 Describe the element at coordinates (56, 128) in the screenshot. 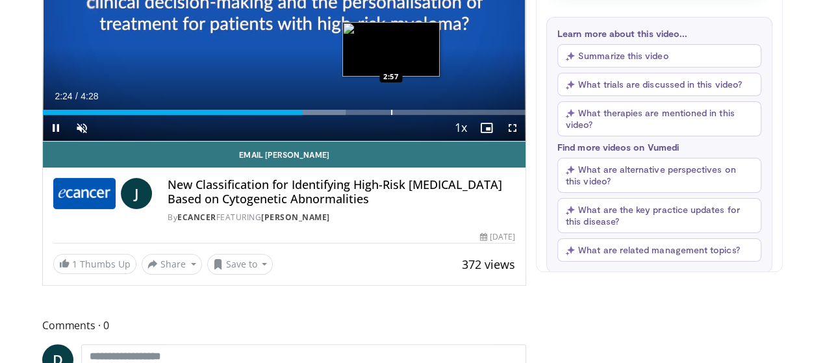

I see `button: Pause` at that location.